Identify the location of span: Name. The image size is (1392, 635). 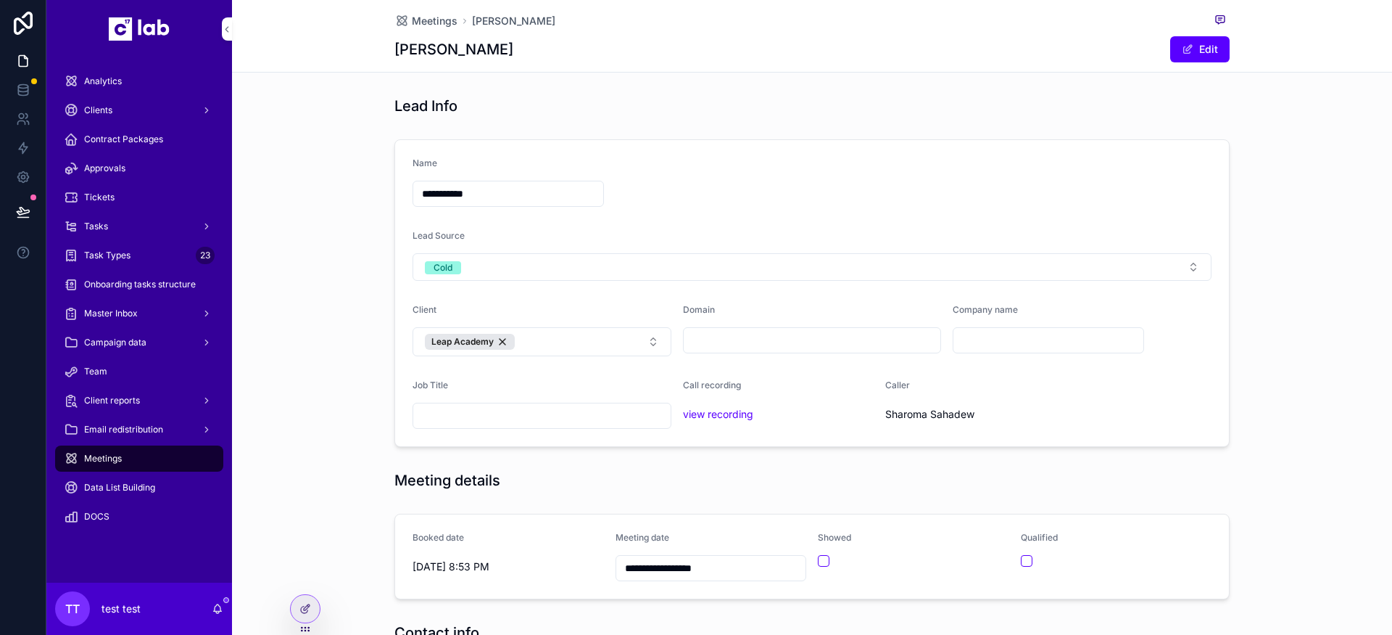
(425, 162).